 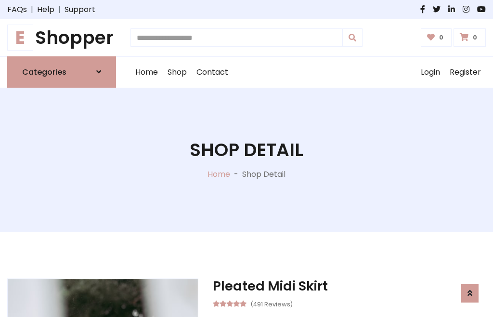 What do you see at coordinates (264, 174) in the screenshot?
I see `p: Shop Detail` at bounding box center [264, 174].